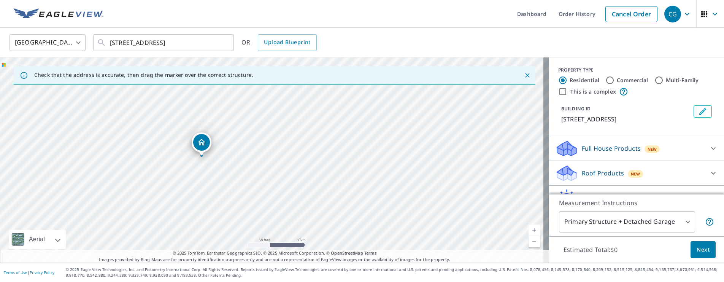 The height and width of the screenshot is (282, 724). Describe the element at coordinates (347, 252) in the screenshot. I see `a: OpenStreetMap` at that location.